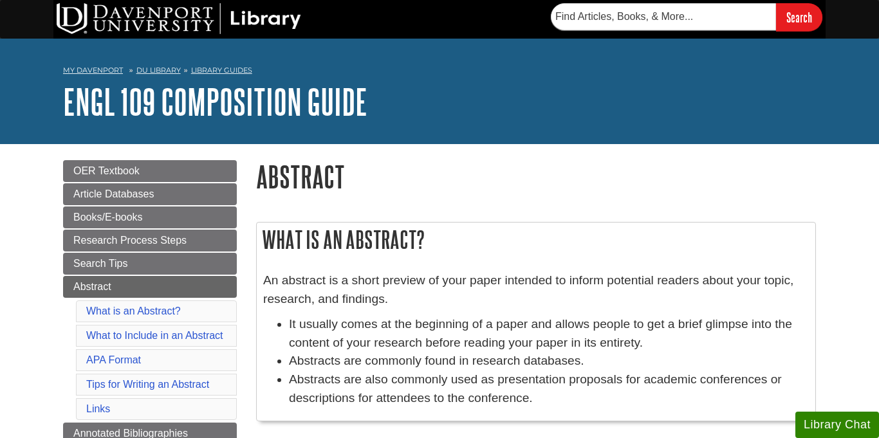  Describe the element at coordinates (108, 217) in the screenshot. I see `span: Books/E-books` at that location.